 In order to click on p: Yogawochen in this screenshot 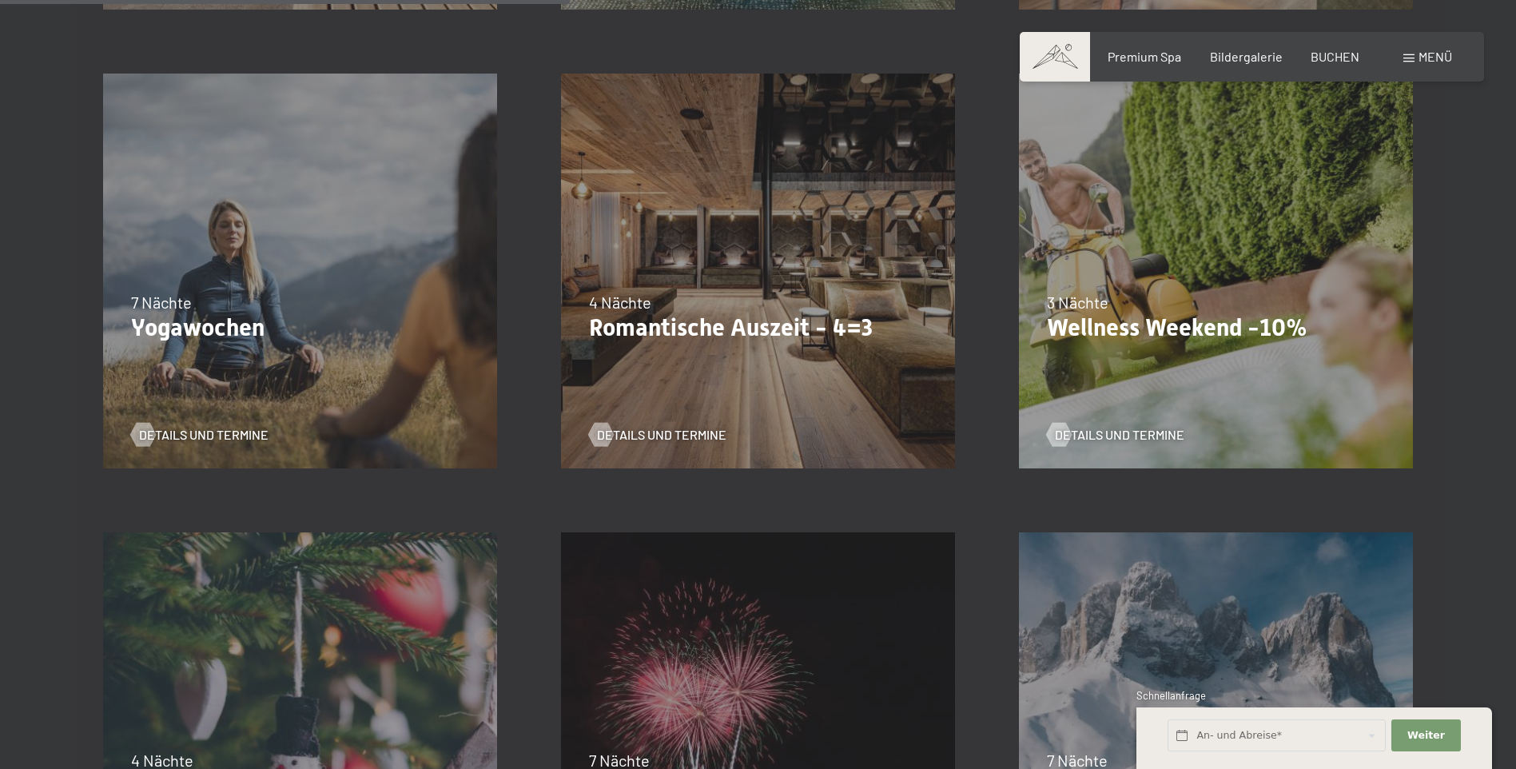, I will do `click(300, 328)`.